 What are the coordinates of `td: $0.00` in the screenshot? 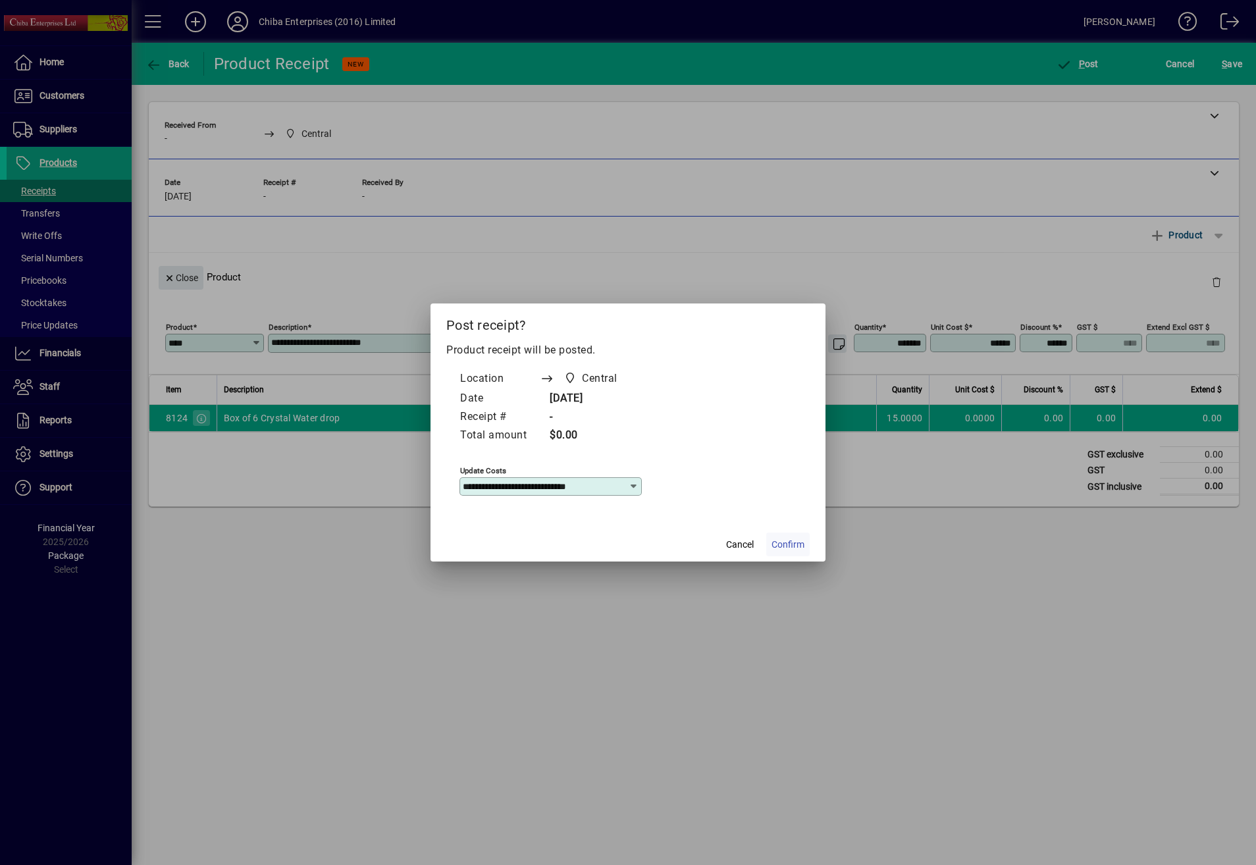 It's located at (591, 436).